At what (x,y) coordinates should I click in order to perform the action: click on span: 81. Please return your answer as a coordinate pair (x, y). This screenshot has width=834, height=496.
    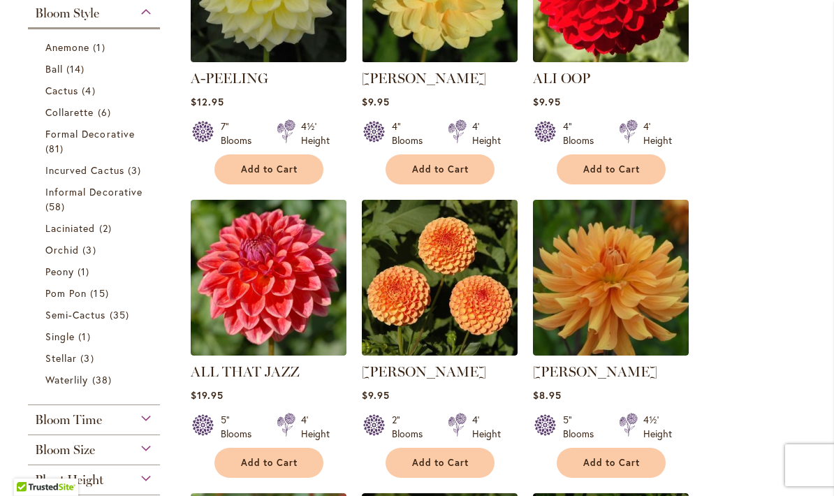
    Looking at the image, I should click on (56, 148).